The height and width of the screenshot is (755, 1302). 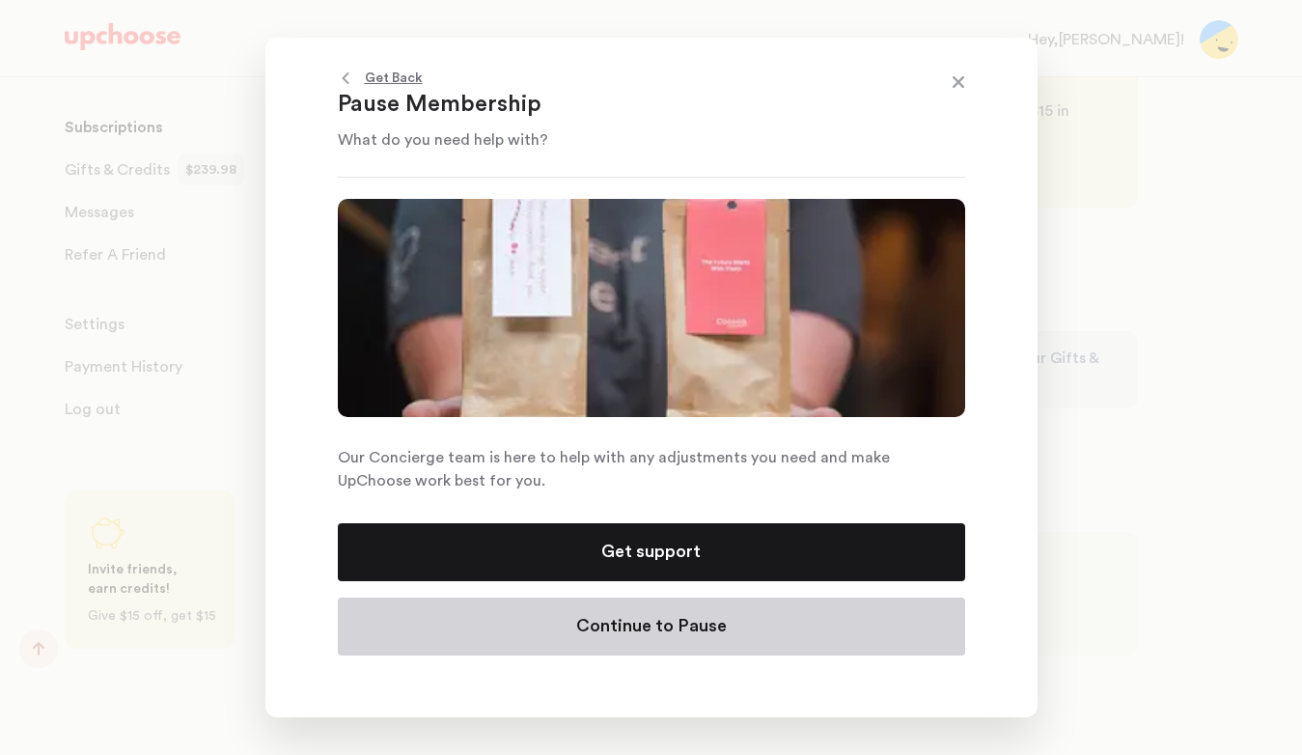 What do you see at coordinates (627, 140) in the screenshot?
I see `p: What do you need h` at bounding box center [627, 140].